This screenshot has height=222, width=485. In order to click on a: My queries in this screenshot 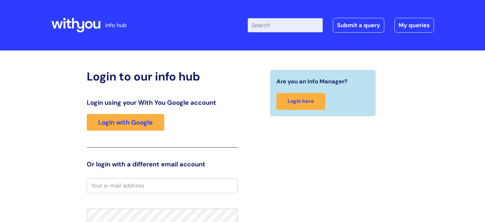, I will do `click(414, 25)`.